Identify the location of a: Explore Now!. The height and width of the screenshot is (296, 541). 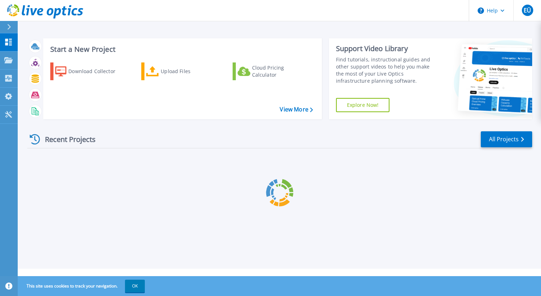
(363, 105).